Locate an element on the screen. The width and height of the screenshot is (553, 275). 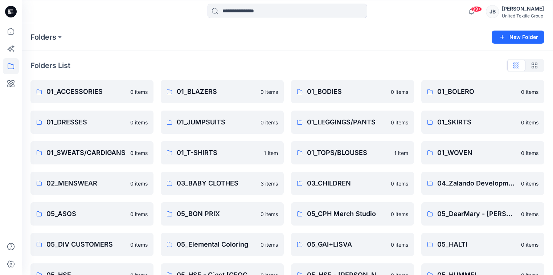
a: 04_Zalando Development0 items is located at coordinates (483, 183).